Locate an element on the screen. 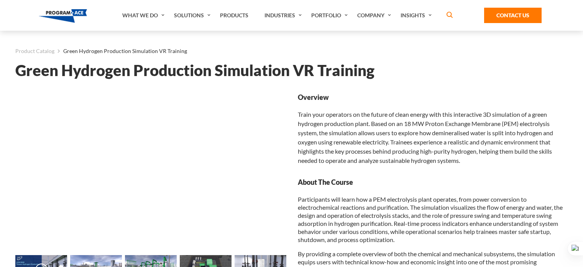 This screenshot has height=267, width=583. p: Participants will learn how a PEM electrolysis plant operates, from power conversion to electroch... is located at coordinates (433, 219).